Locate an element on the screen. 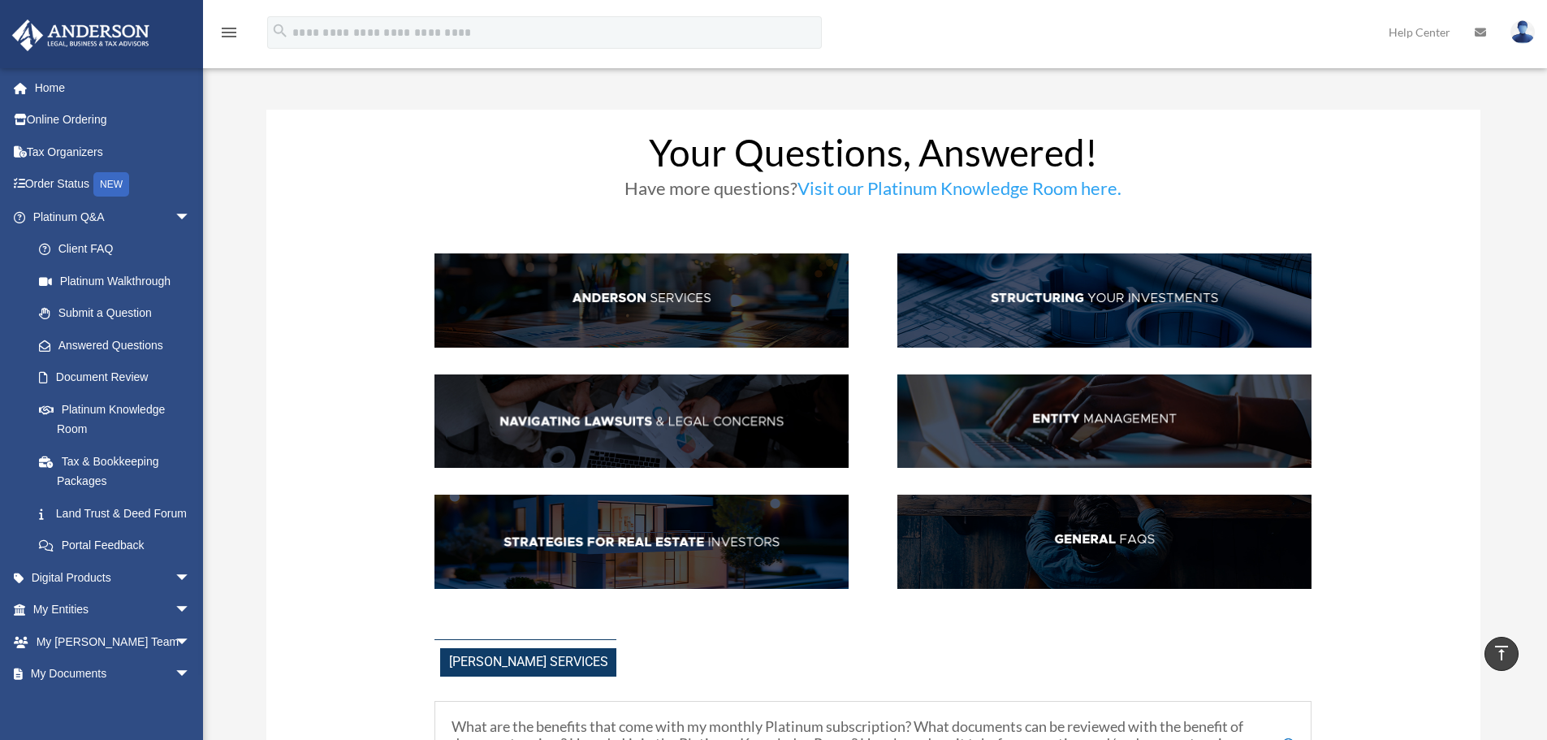 The height and width of the screenshot is (740, 1547). a: Document Review is located at coordinates (119, 378).